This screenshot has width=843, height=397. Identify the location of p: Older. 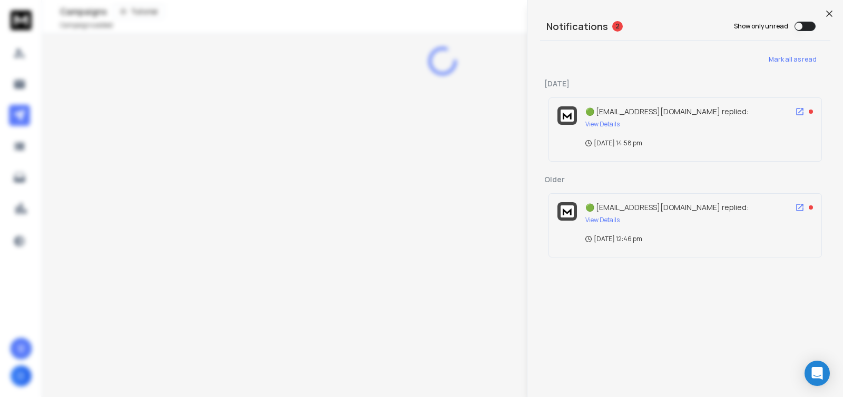
(685, 180).